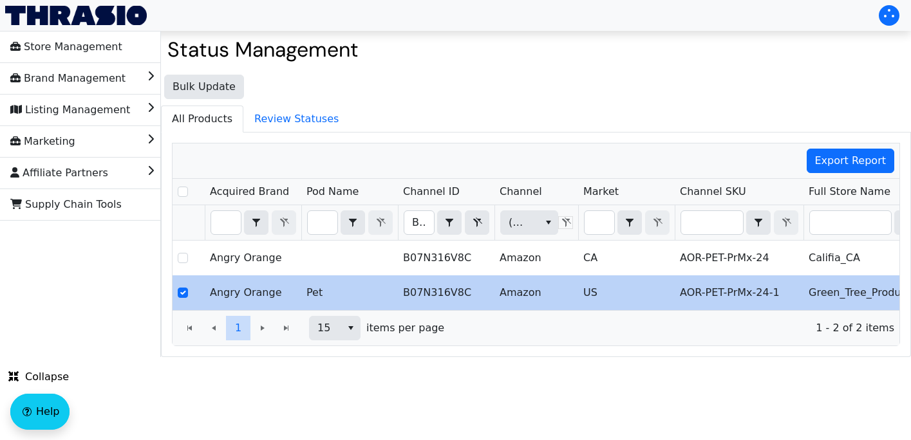 Image resolution: width=911 pixels, height=440 pixels. I want to click on span: Store Management, so click(66, 47).